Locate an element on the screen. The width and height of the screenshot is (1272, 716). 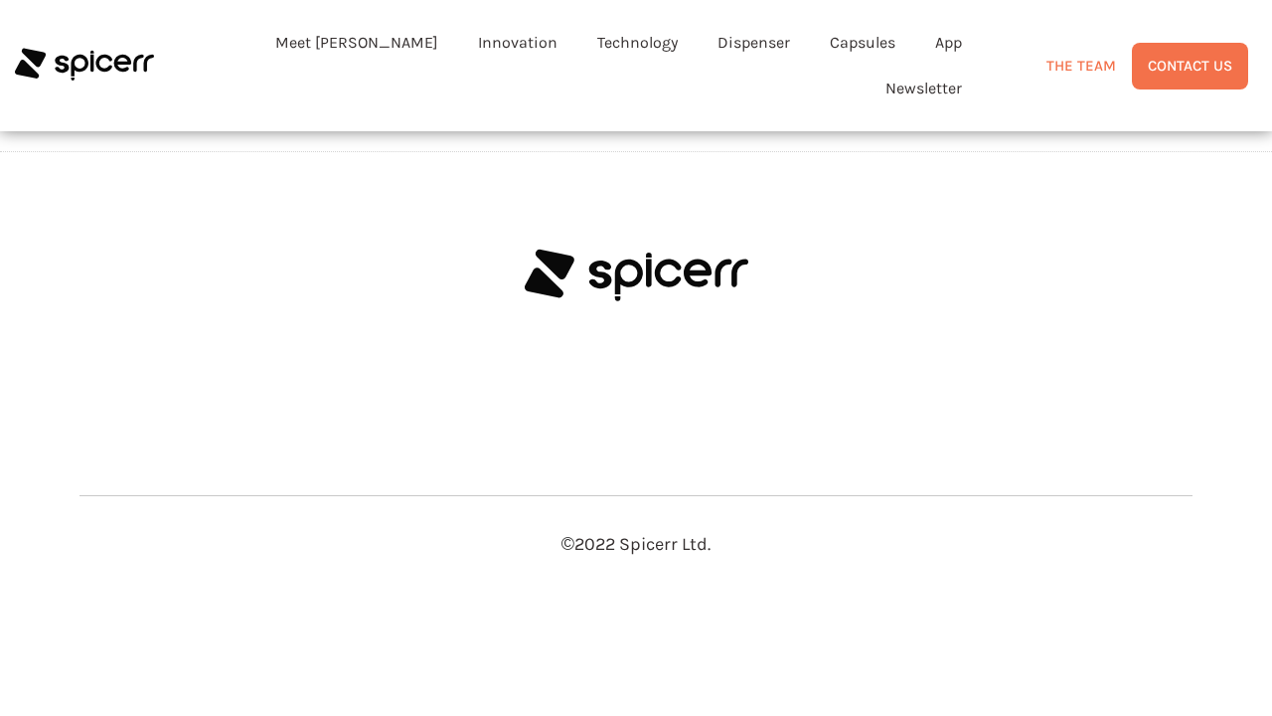
a: THE TEAM is located at coordinates (1081, 66).